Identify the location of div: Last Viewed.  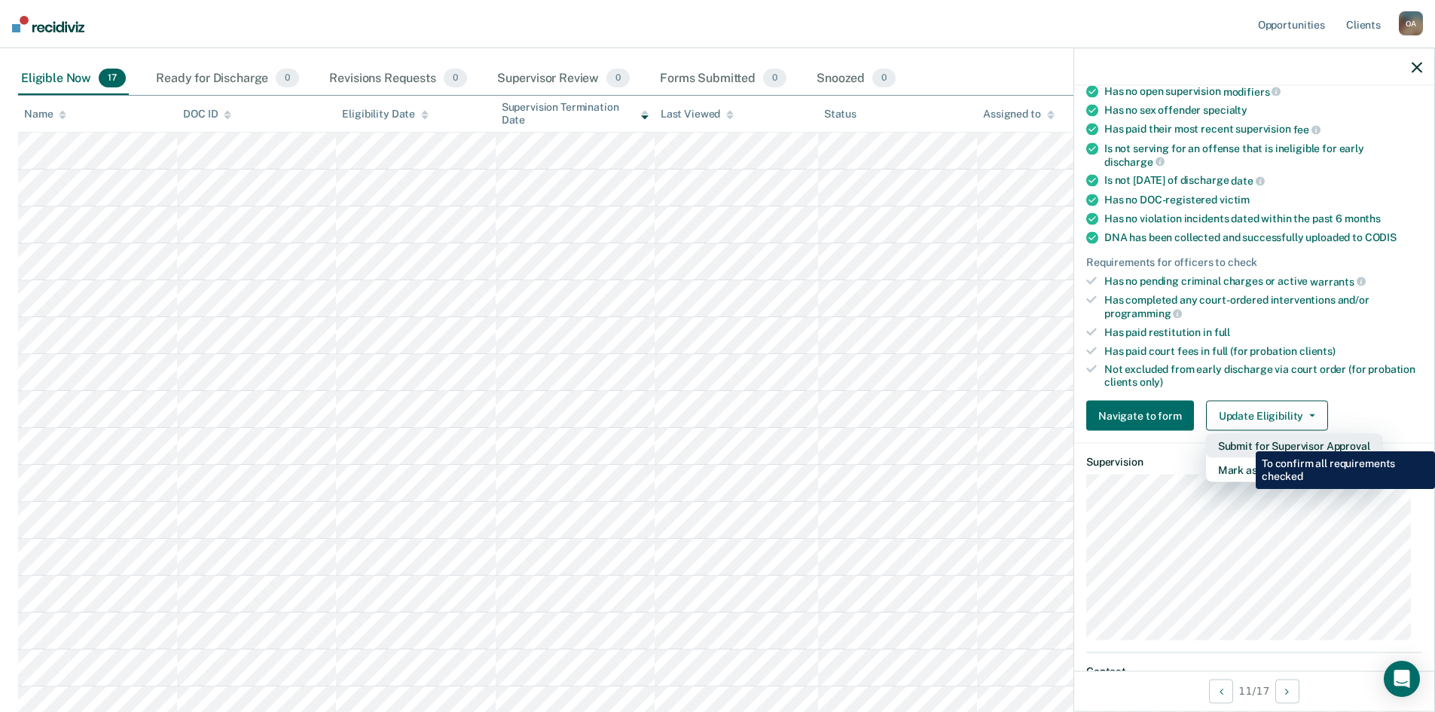
(697, 114).